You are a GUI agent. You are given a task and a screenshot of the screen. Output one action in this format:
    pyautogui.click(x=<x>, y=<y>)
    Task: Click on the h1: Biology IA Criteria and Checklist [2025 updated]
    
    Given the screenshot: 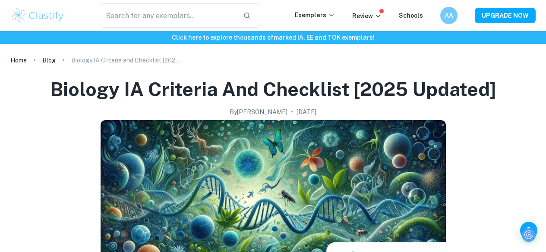 What is the action you would take?
    pyautogui.click(x=273, y=89)
    